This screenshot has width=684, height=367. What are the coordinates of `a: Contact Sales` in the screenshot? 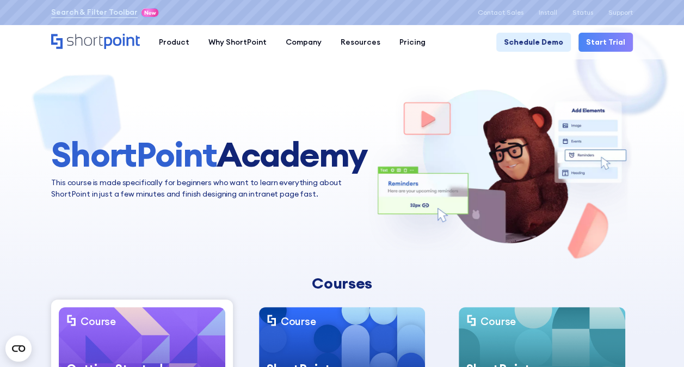 It's located at (500, 13).